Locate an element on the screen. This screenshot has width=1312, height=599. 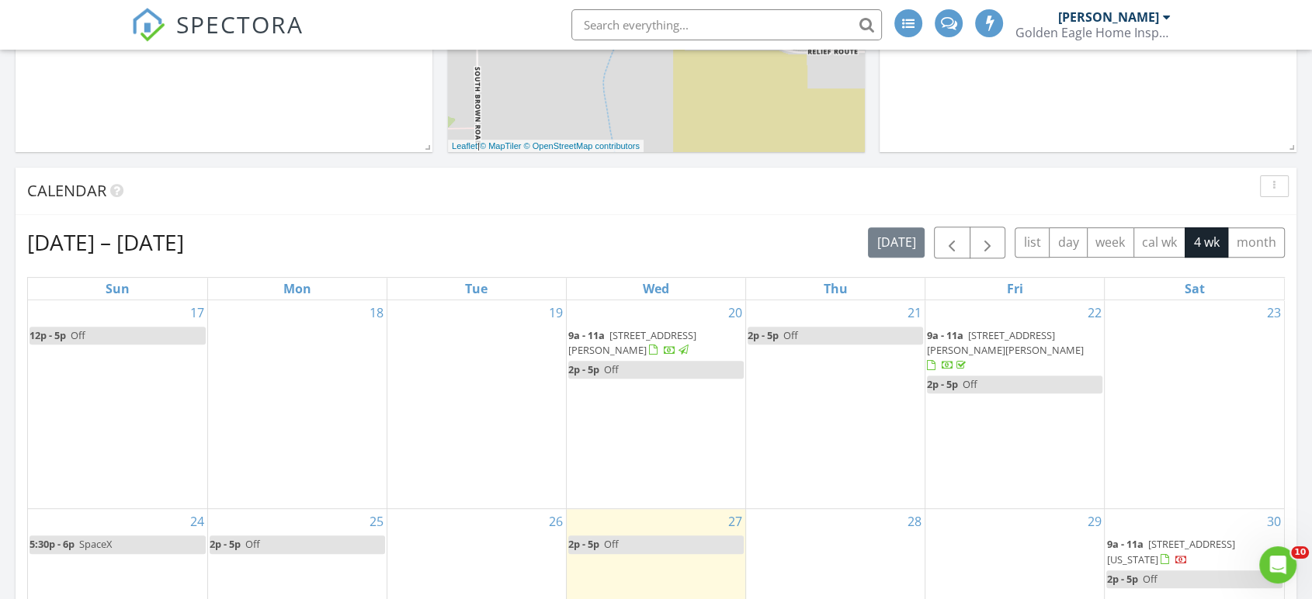
td: Go to August 21, 2025 is located at coordinates (835, 404).